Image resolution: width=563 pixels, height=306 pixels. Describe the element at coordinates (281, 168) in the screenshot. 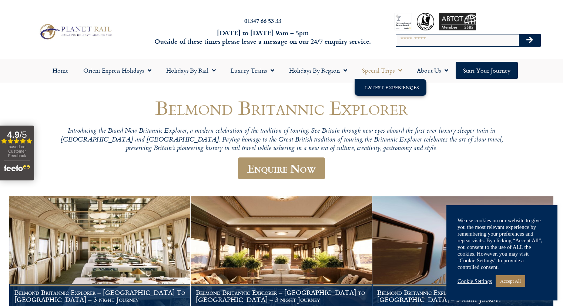

I see `a: Enquire Now` at that location.